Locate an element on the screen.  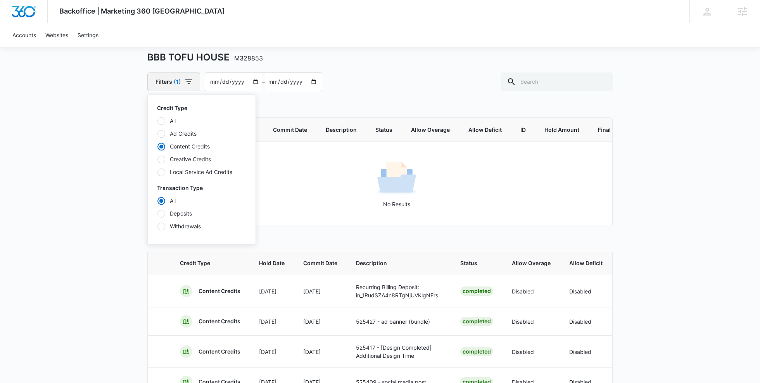
a: Accounts is located at coordinates (24, 35).